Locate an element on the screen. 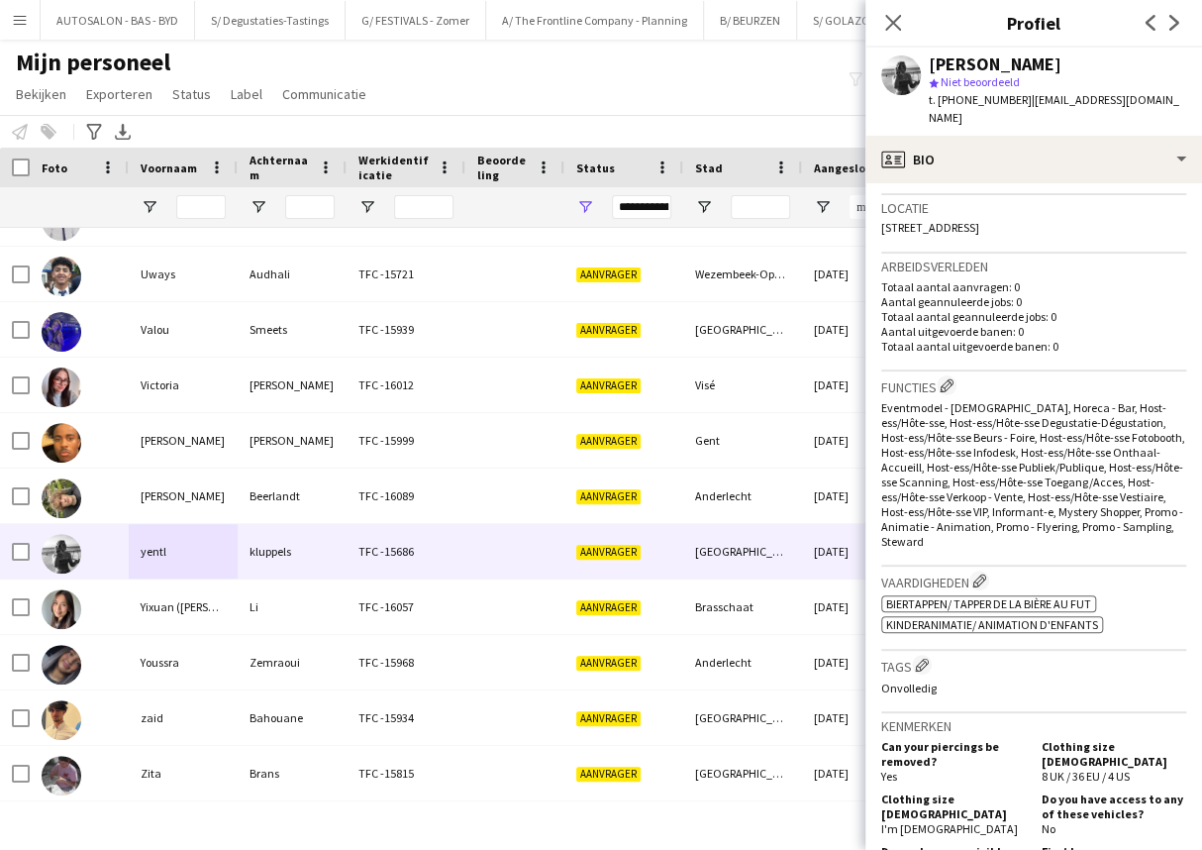 Image resolution: width=1202 pixels, height=850 pixels. p: Aantal uitgevoerde banen: 0 is located at coordinates (1034, 331).